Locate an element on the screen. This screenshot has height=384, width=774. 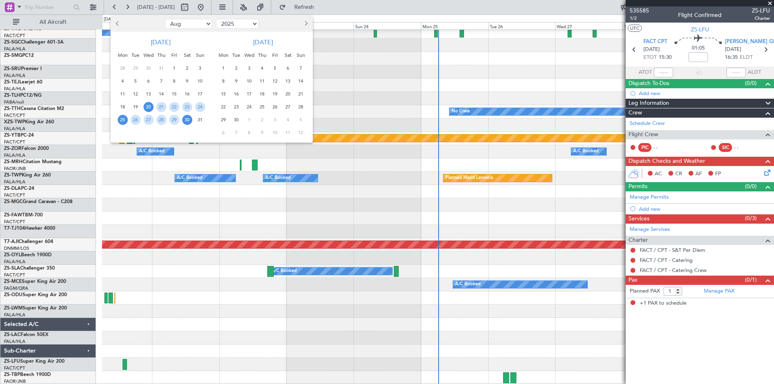
div: 8-8-2025 is located at coordinates (174, 81).